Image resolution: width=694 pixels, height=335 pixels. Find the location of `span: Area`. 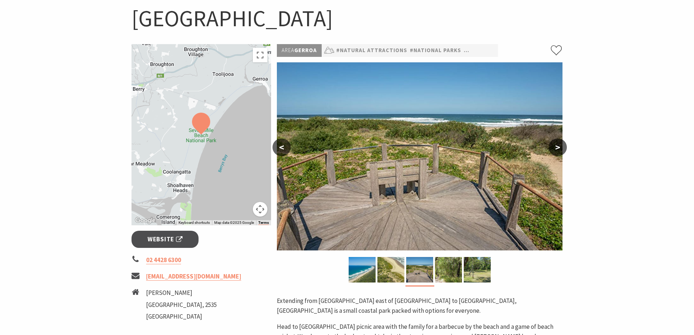

span: Area is located at coordinates (288, 50).